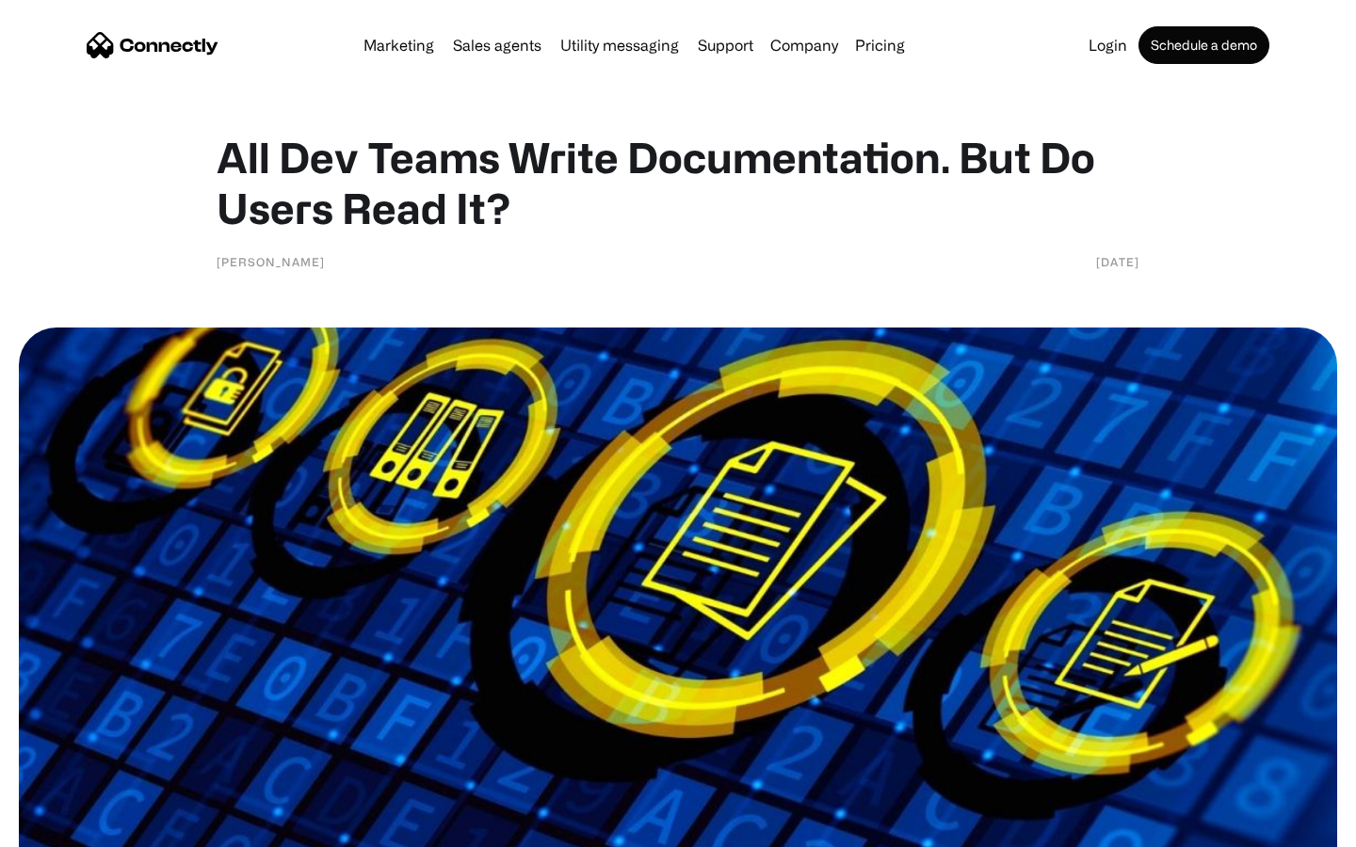 The image size is (1356, 847). I want to click on a: Utility messaging, so click(620, 45).